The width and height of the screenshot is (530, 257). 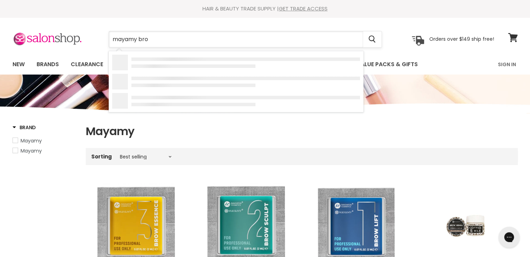 What do you see at coordinates (24, 128) in the screenshot?
I see `h3: Brand` at bounding box center [24, 128].